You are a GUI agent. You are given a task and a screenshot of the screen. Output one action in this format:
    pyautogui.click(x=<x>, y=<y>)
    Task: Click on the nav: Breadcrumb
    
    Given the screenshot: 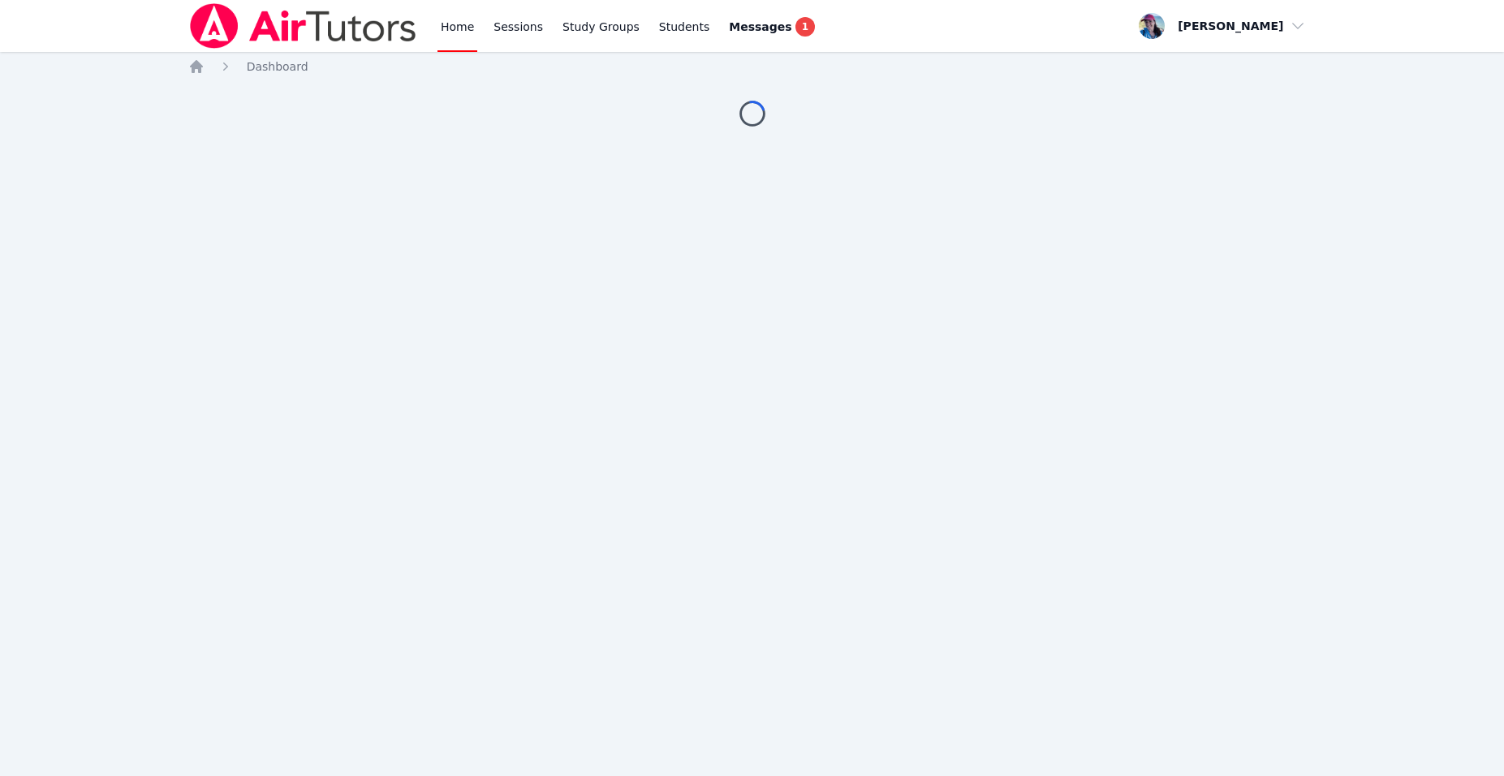 What is the action you would take?
    pyautogui.click(x=752, y=67)
    